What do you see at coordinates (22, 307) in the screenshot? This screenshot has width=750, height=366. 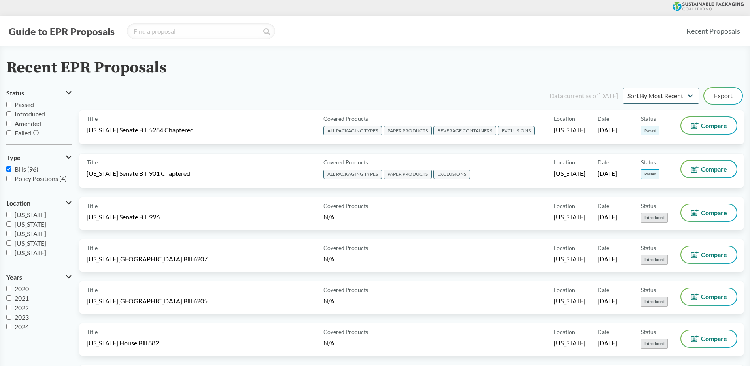 I see `span: 2022` at bounding box center [22, 307].